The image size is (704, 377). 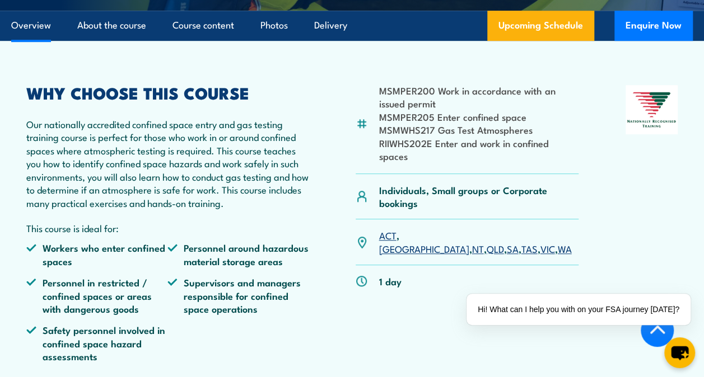 I want to click on a: WA, so click(x=564, y=249).